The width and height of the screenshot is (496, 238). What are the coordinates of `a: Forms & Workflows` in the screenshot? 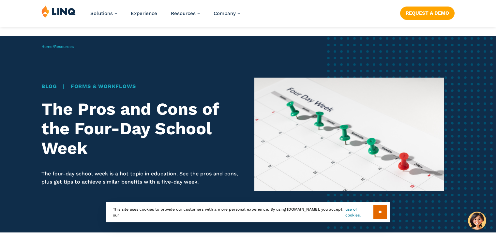 It's located at (103, 86).